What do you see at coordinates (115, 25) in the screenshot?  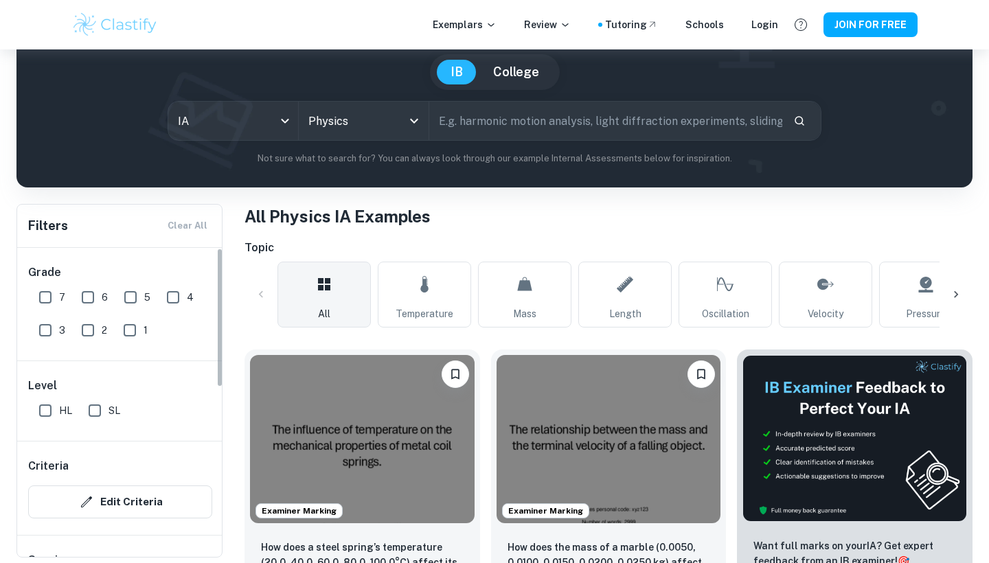 I see `a: Clastify logo` at bounding box center [115, 25].